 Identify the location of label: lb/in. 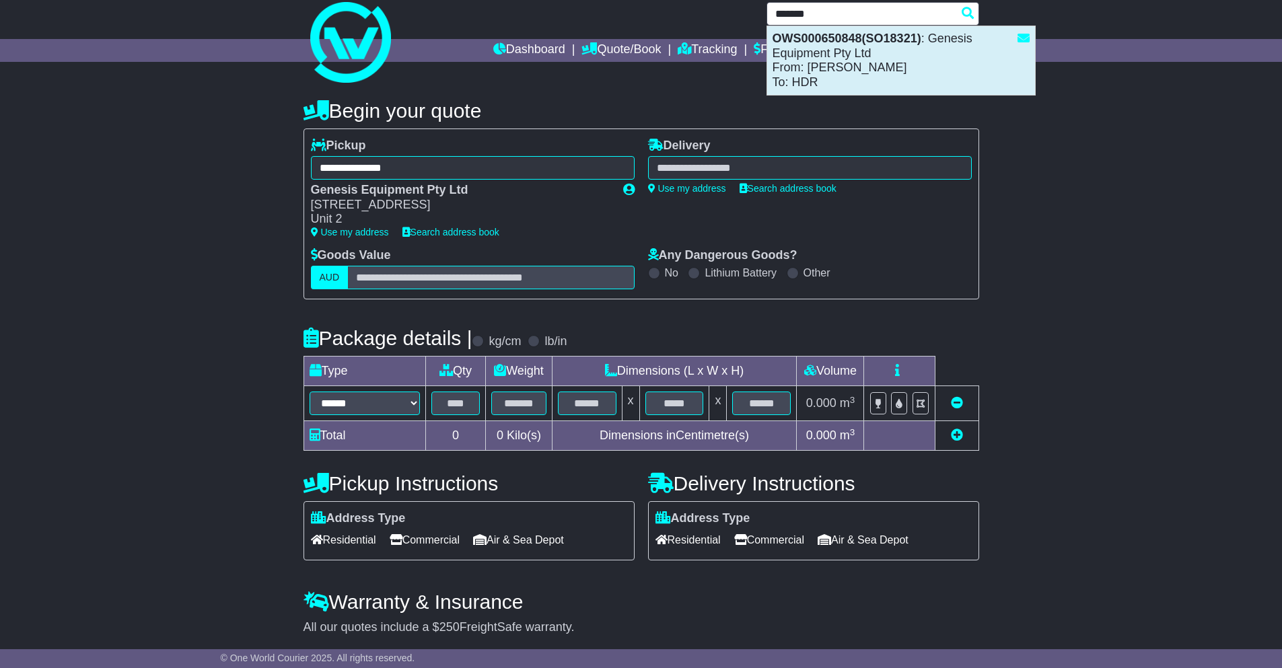
(555, 342).